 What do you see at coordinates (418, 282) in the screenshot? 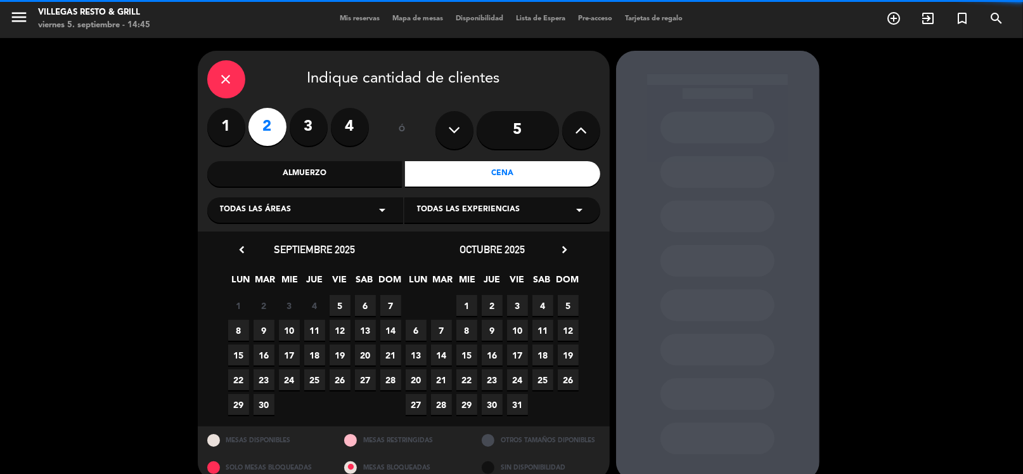
I see `span: LUN` at bounding box center [418, 282].